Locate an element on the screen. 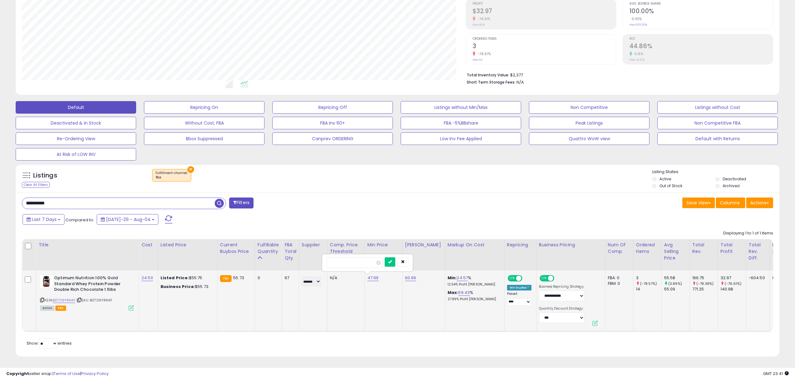  small: 0.00% is located at coordinates (636, 19).